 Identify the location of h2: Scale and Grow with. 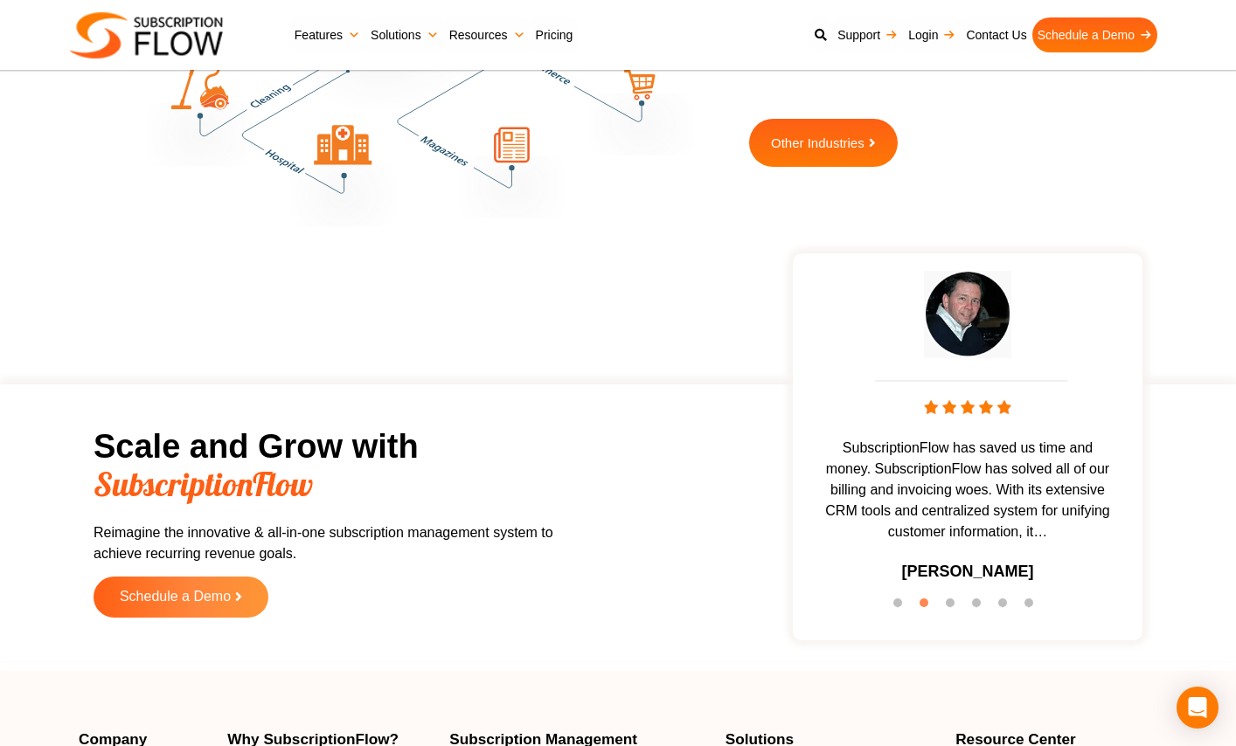
(334, 467).